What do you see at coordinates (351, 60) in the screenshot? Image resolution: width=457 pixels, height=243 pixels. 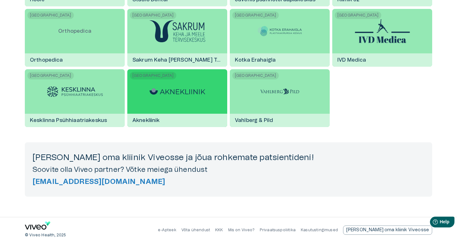 I see `h6: IVD Medica` at bounding box center [351, 60].